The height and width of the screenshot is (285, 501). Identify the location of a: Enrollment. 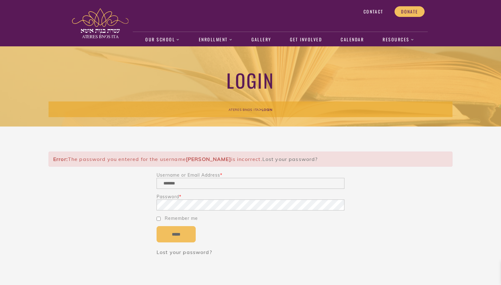
(215, 40).